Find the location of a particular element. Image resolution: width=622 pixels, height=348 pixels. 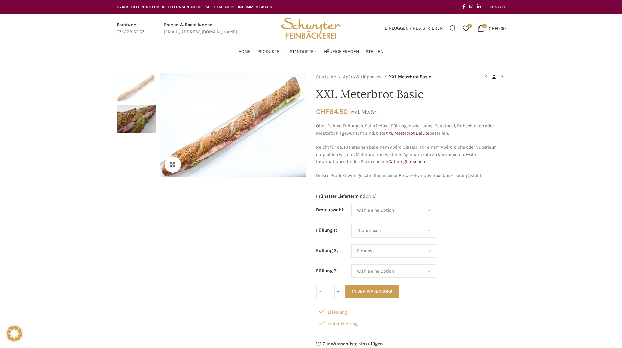

a: Stellen is located at coordinates (374, 52).